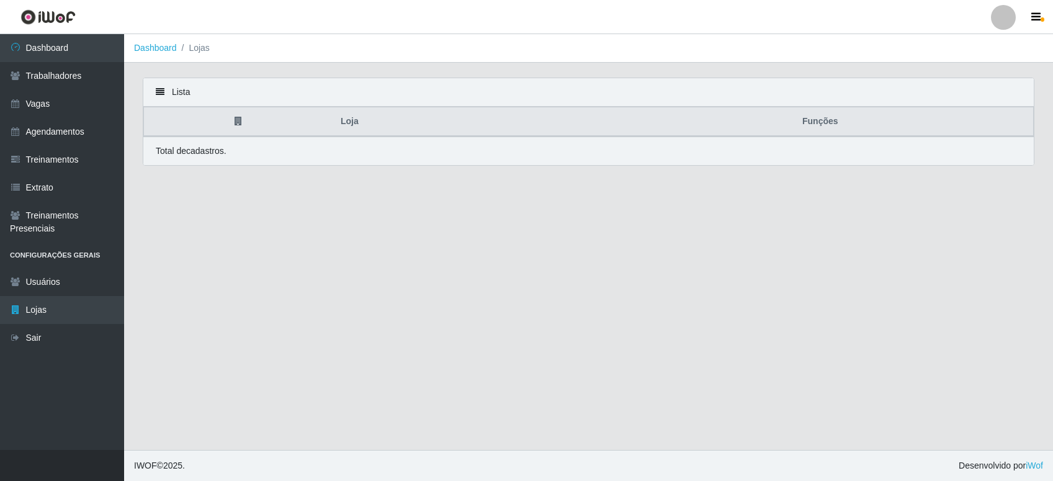 The width and height of the screenshot is (1053, 481). What do you see at coordinates (588, 48) in the screenshot?
I see `nav: breadcrumb` at bounding box center [588, 48].